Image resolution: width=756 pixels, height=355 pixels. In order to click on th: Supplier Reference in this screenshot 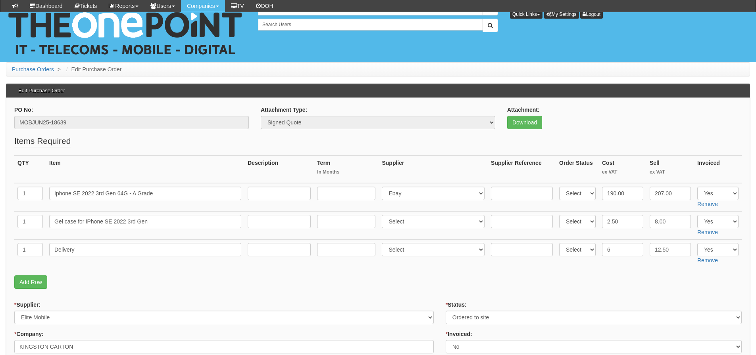, I will do `click(522, 169)`.